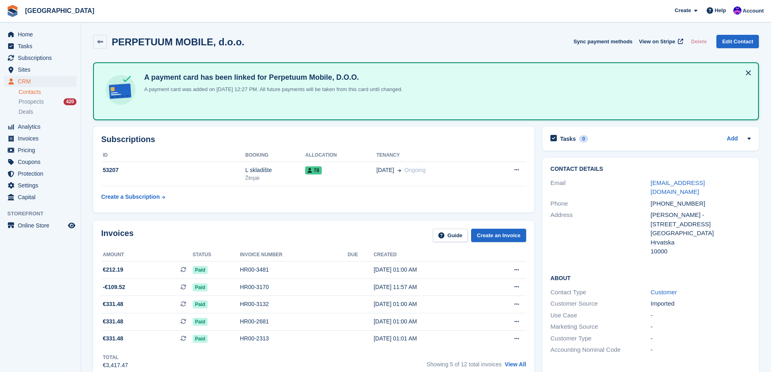 This screenshot has height=372, width=771. What do you see at coordinates (42, 58) in the screenshot?
I see `span: Subscriptions` at bounding box center [42, 58].